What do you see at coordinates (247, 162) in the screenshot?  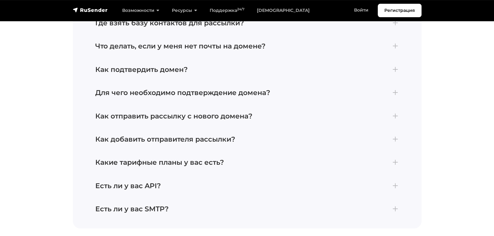 I see `h4: Какие тарифные планы у вас есть?` at bounding box center [247, 162].